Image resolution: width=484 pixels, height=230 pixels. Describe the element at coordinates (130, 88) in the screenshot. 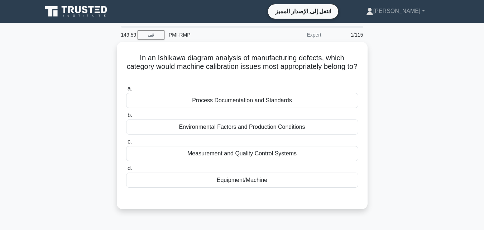

I see `span: a.` at that location.